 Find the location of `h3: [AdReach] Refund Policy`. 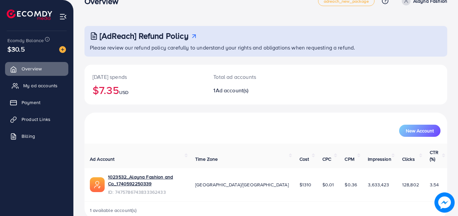

h3: [AdReach] Refund Policy is located at coordinates (144, 36).